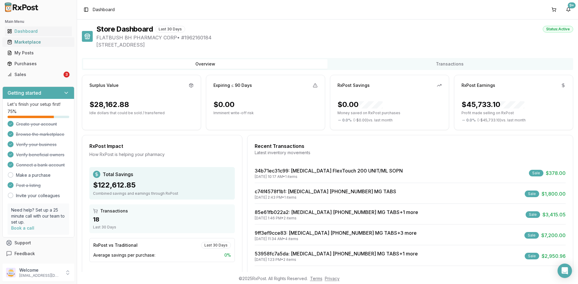  What do you see at coordinates (389, 113) in the screenshot?
I see `p: Money saved on RxPost purchases` at bounding box center [389, 113].